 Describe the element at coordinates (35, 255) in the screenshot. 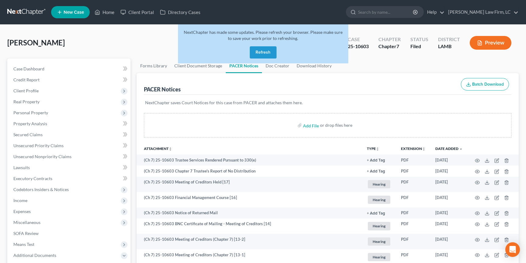

I see `span: Additional Documents` at that location.